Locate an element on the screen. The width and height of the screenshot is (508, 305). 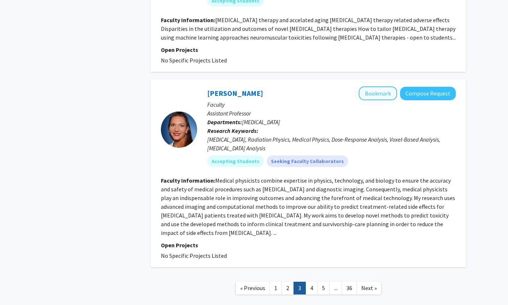
b: Departments: is located at coordinates (225, 122).